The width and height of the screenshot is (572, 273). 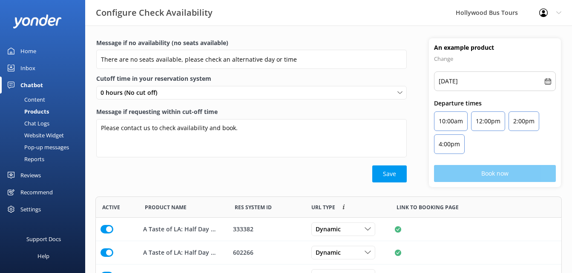 I want to click on div: Chatbot, so click(x=32, y=85).